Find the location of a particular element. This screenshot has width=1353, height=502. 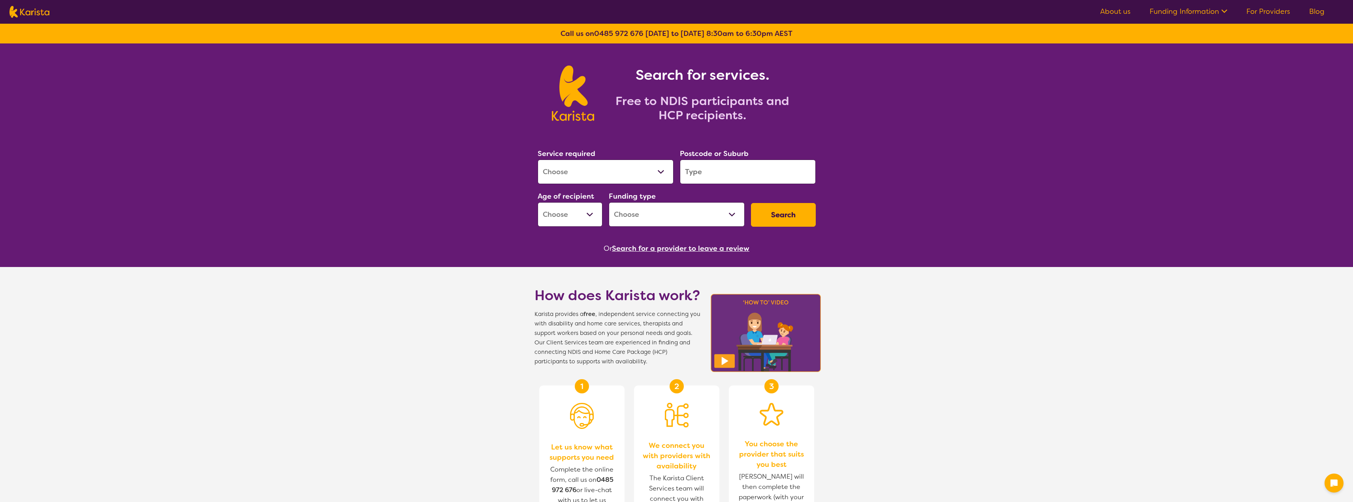

div: 1 is located at coordinates (582, 386).